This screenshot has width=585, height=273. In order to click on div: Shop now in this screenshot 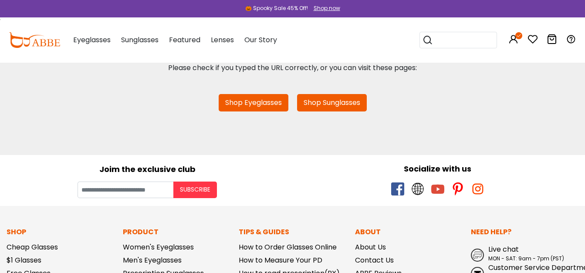, I will do `click(327, 8)`.